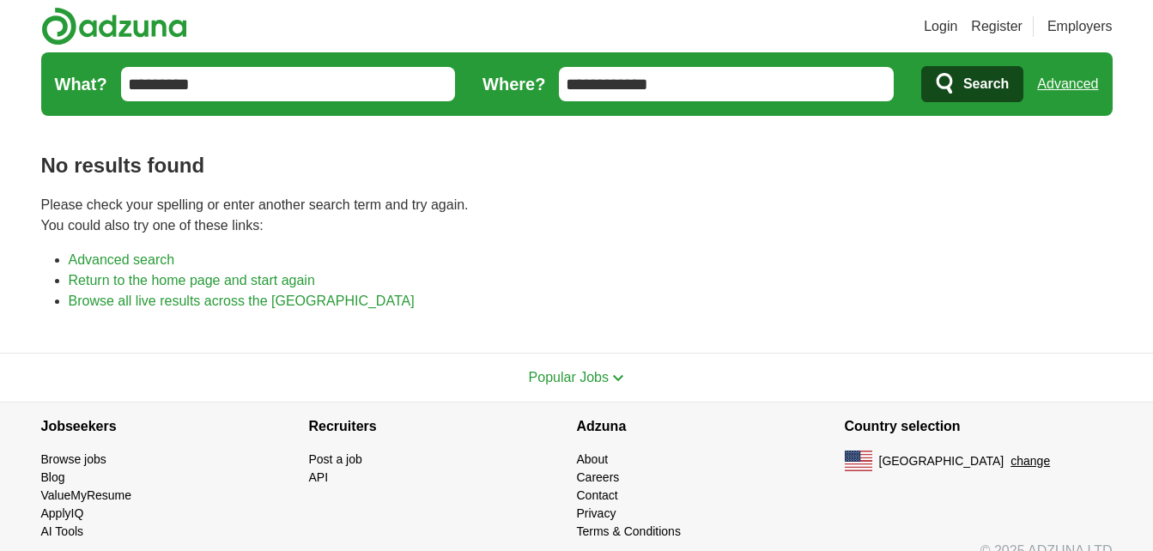 The width and height of the screenshot is (1153, 551). I want to click on a: Login, so click(940, 27).